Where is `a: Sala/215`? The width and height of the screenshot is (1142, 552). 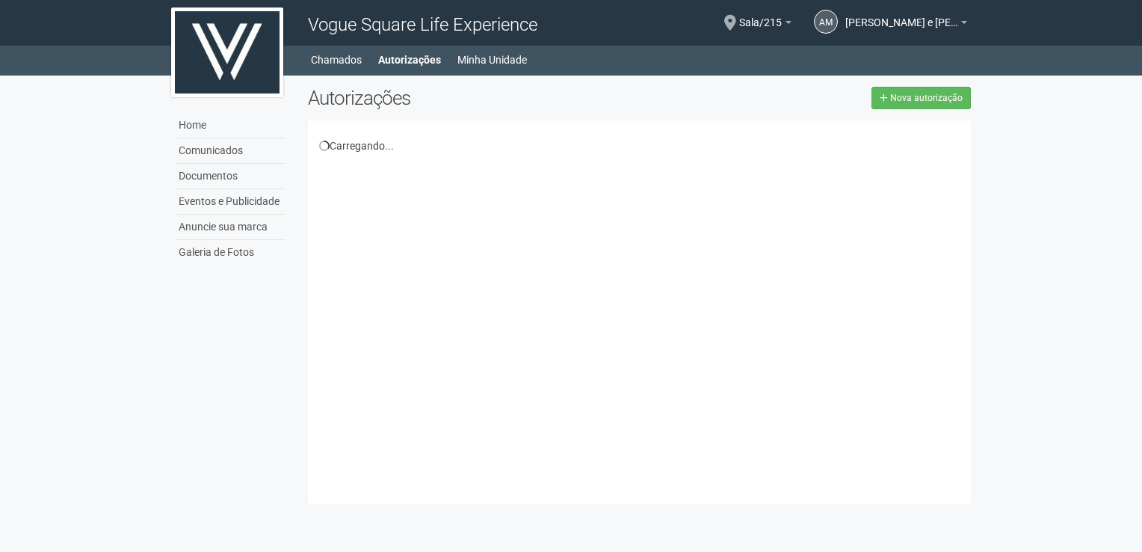 a: Sala/215 is located at coordinates (766, 25).